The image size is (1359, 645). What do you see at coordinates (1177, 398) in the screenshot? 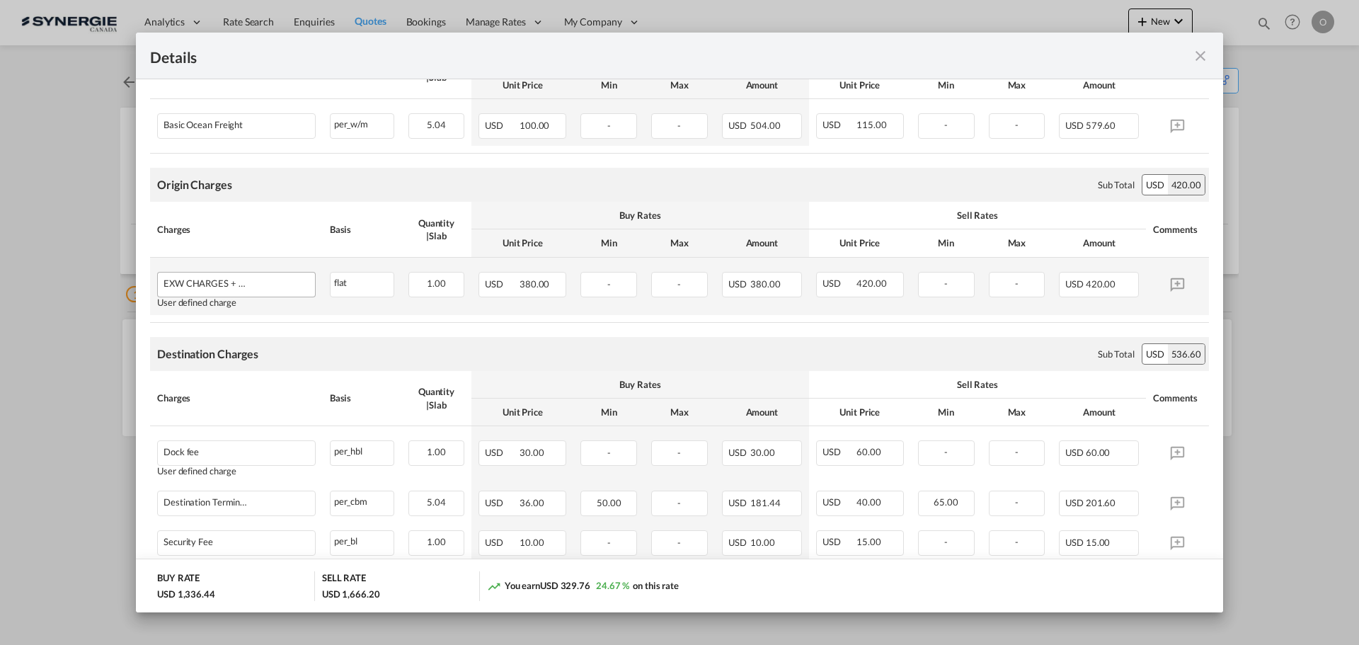
I see `th: Comments` at bounding box center [1177, 398].